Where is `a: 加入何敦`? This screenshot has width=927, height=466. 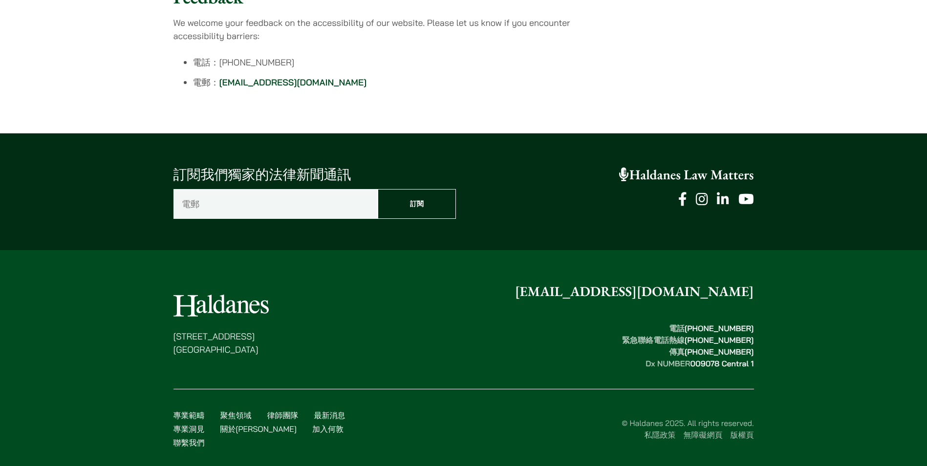 a: 加入何敦 is located at coordinates (328, 429).